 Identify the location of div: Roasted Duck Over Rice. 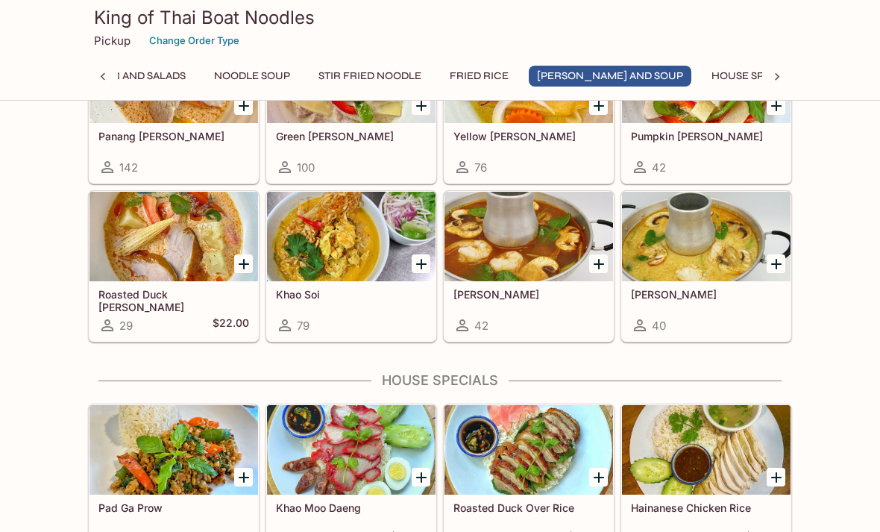
(529, 450).